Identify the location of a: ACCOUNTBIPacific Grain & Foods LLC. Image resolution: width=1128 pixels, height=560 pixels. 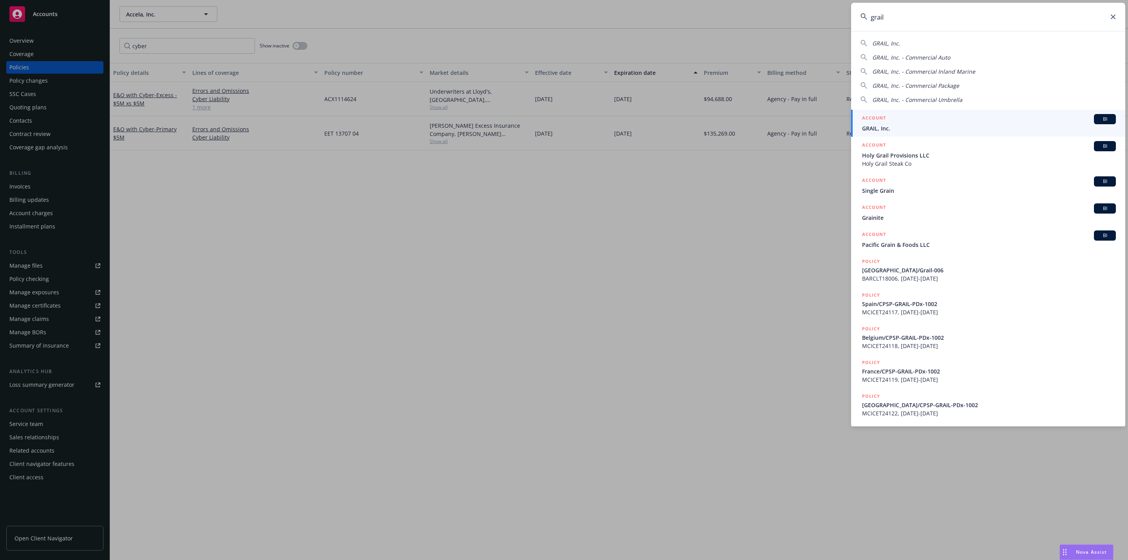
(988, 239).